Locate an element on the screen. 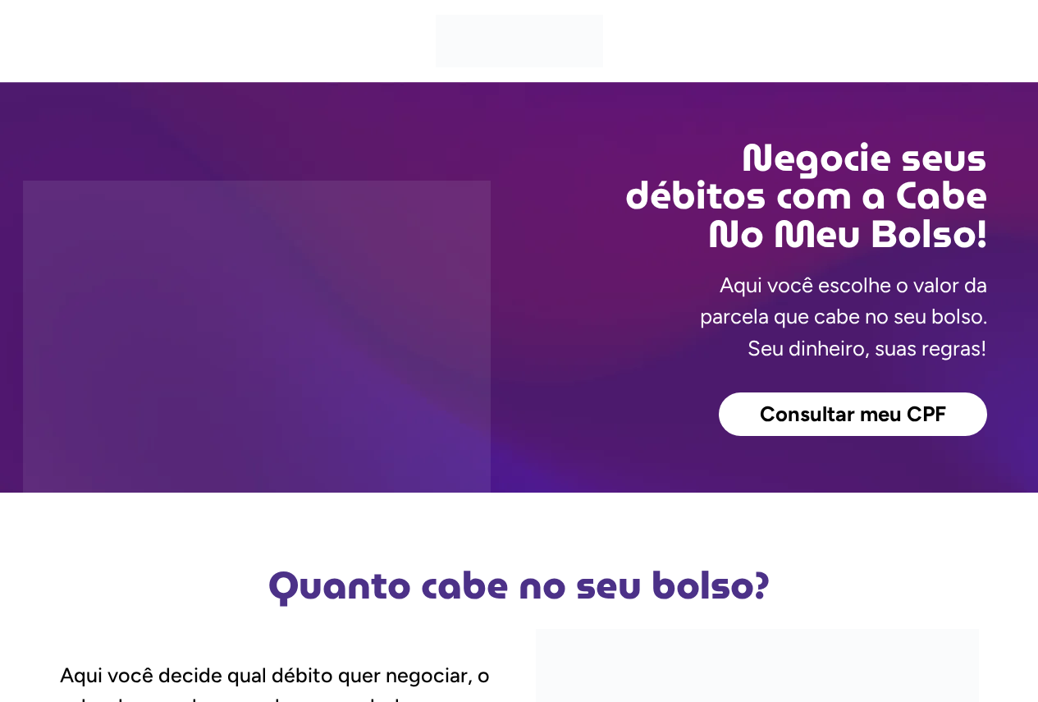 The height and width of the screenshot is (702, 1038). a: Consultar meu CPF is located at coordinates (852, 414).